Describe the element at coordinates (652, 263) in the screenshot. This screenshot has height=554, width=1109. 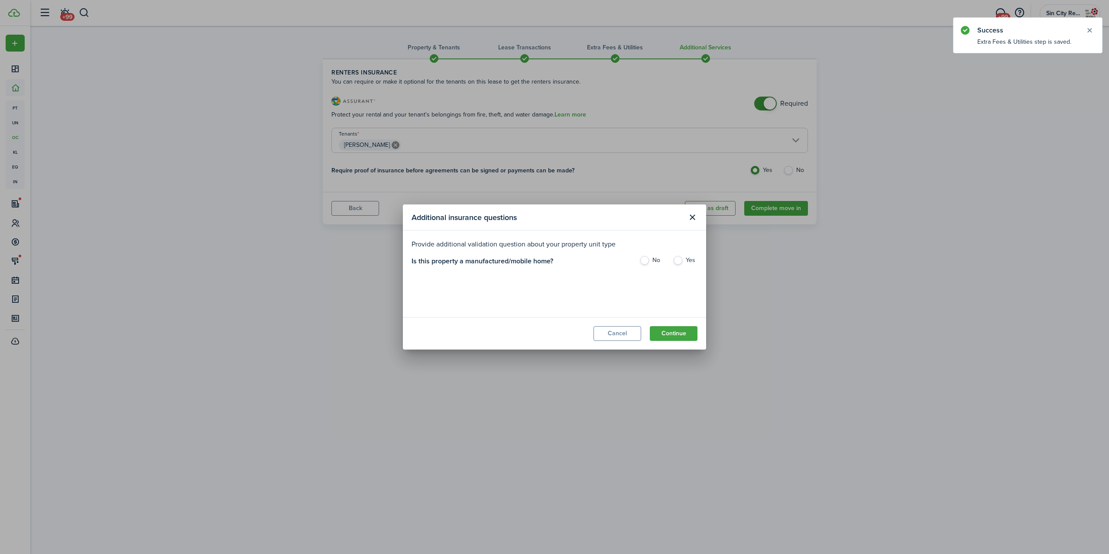
I see `label: No` at that location.